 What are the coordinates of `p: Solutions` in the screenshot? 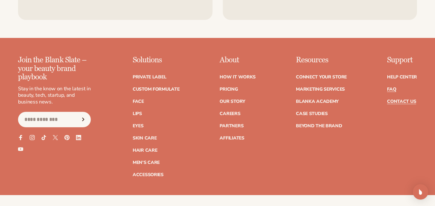 It's located at (156, 60).